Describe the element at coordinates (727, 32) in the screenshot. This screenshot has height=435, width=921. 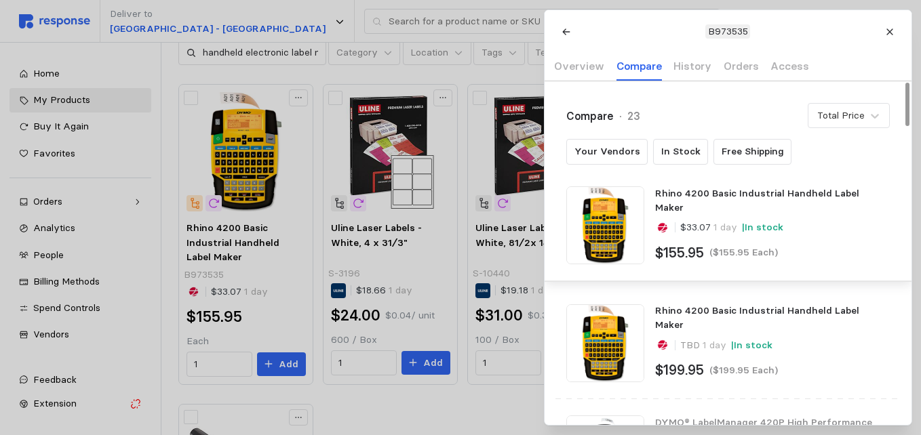
I see `p: B973535` at that location.